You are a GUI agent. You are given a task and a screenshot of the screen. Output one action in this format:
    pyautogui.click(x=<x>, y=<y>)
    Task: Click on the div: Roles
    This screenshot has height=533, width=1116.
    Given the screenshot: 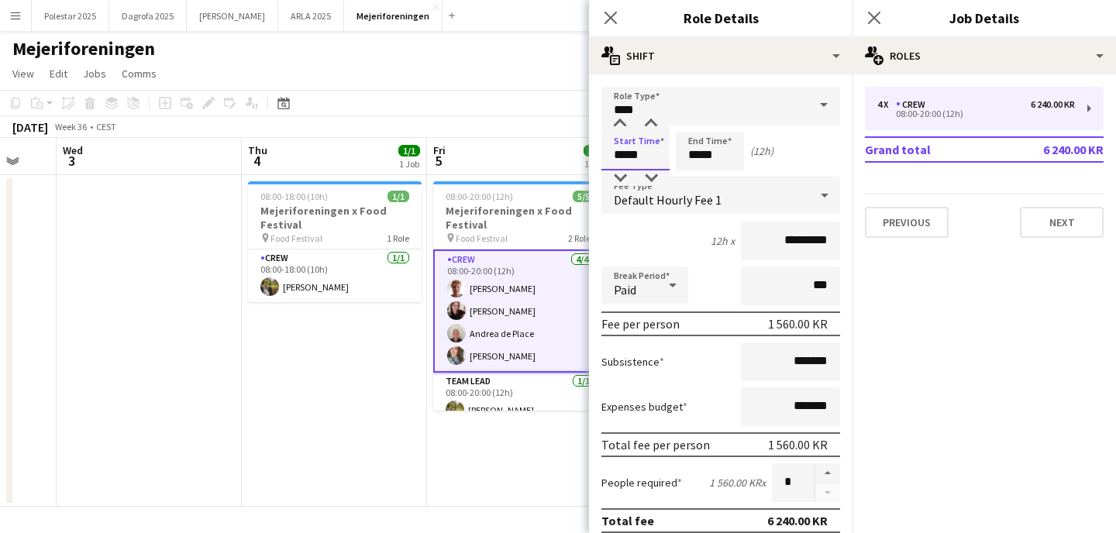 What is the action you would take?
    pyautogui.click(x=984, y=56)
    